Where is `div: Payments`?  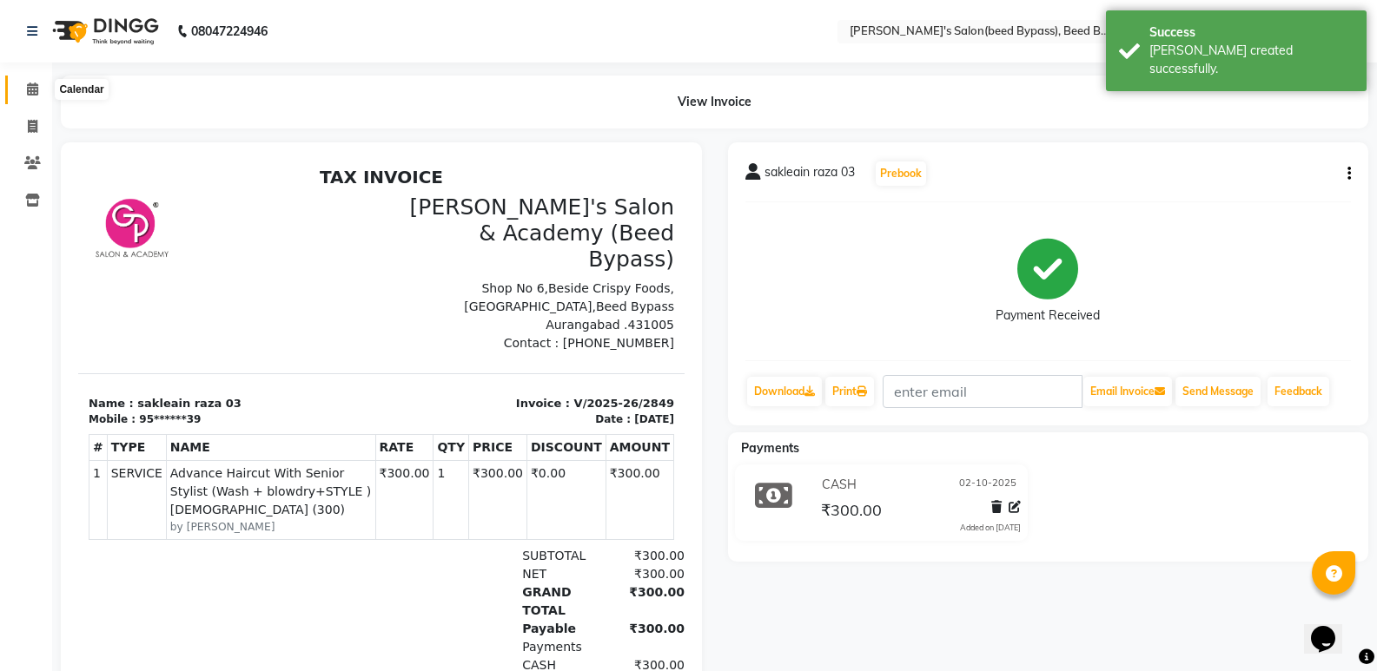 div: Payments is located at coordinates (476, 487).